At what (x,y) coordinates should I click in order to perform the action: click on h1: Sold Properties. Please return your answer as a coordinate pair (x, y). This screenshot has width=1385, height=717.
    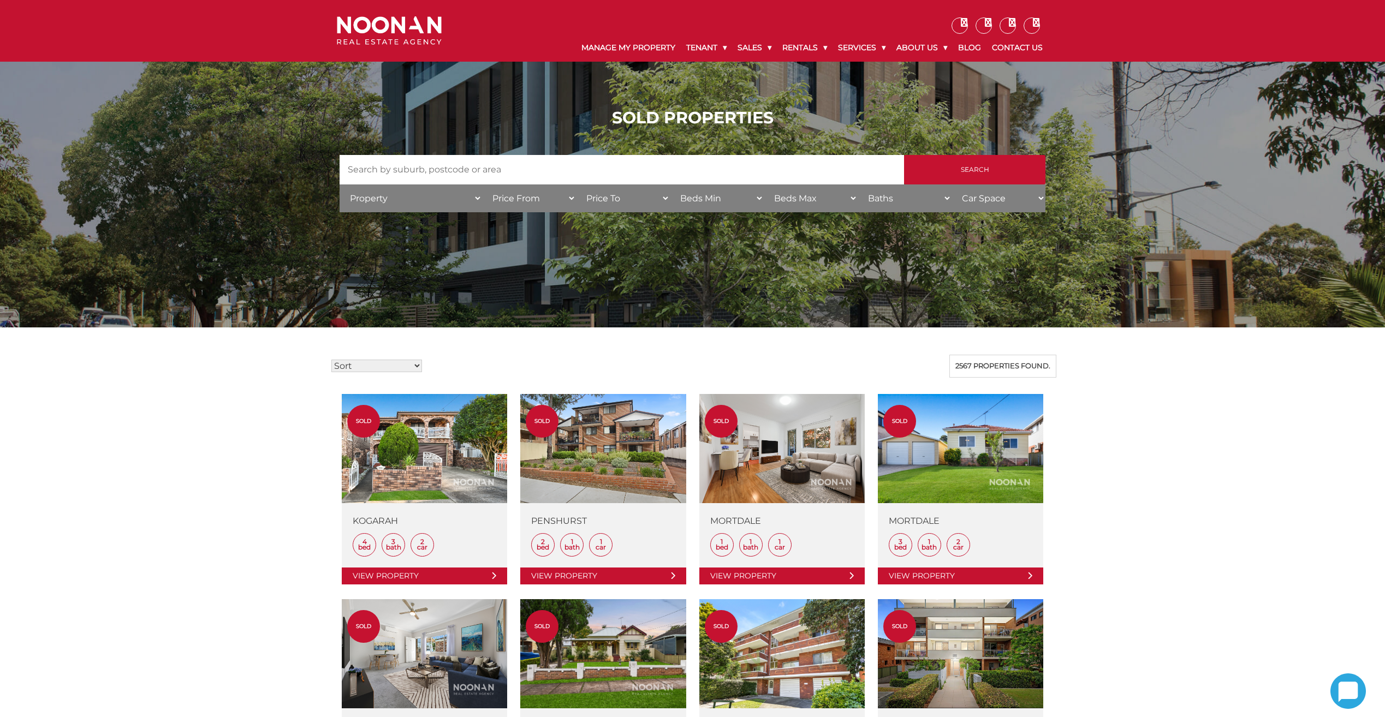
    Looking at the image, I should click on (692, 118).